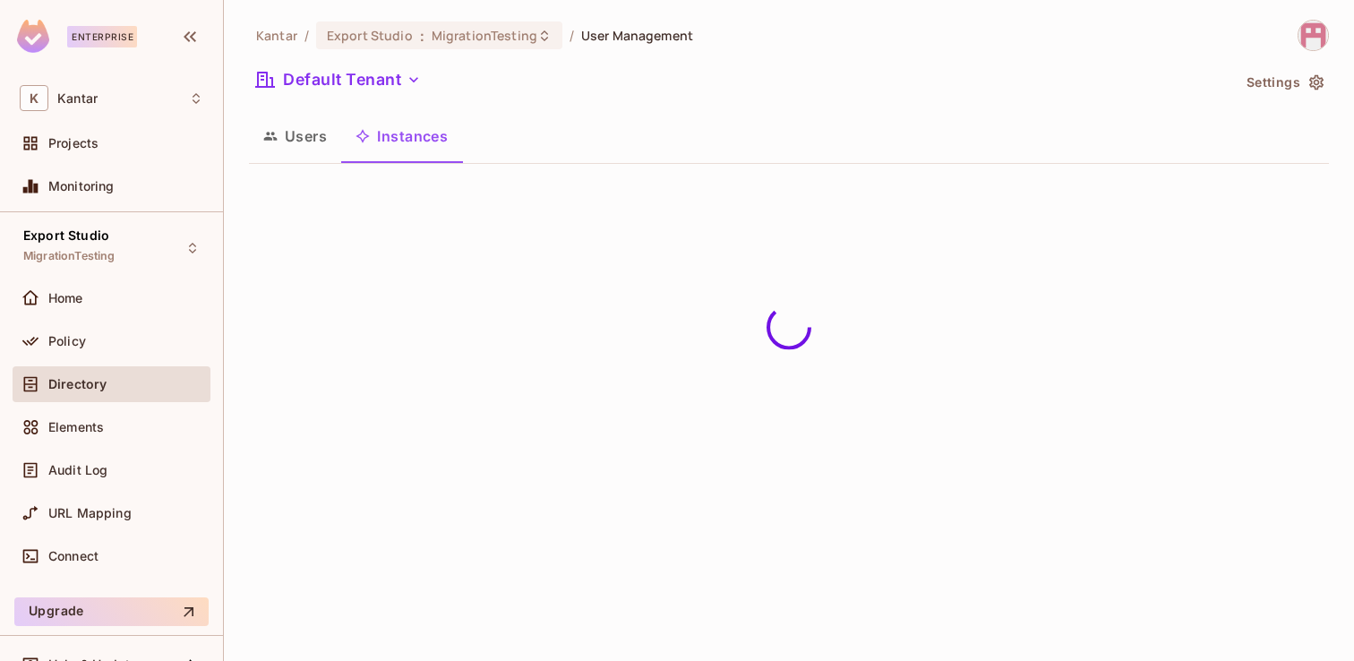  I want to click on span: Policy, so click(67, 341).